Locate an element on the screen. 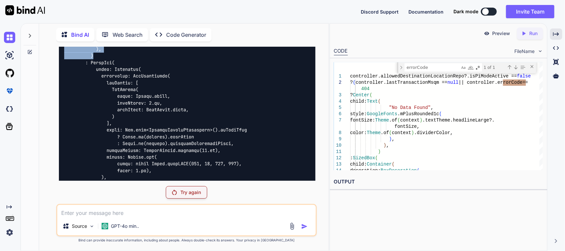 This screenshot has height=251, width=565. span: || controller. is located at coordinates (478, 82).